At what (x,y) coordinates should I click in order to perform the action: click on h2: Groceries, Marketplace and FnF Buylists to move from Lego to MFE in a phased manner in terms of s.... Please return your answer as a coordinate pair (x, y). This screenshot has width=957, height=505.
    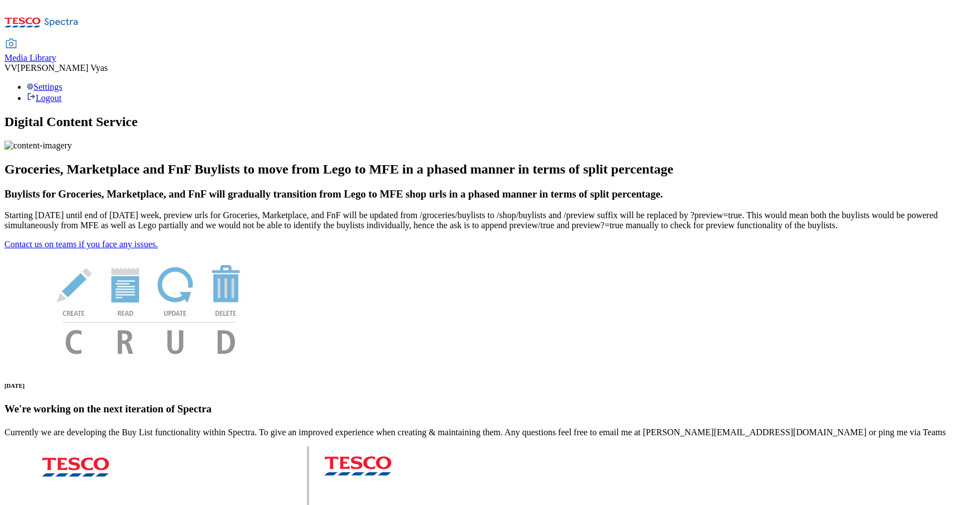
    Looking at the image, I should click on (478, 169).